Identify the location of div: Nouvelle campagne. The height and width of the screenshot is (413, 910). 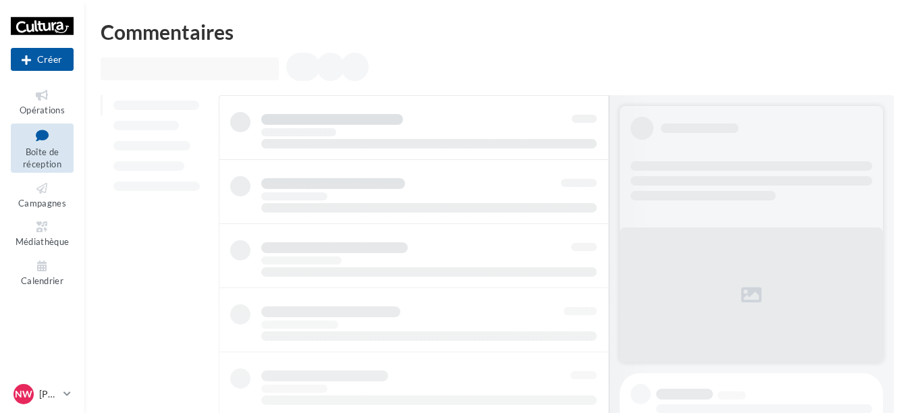
(42, 59).